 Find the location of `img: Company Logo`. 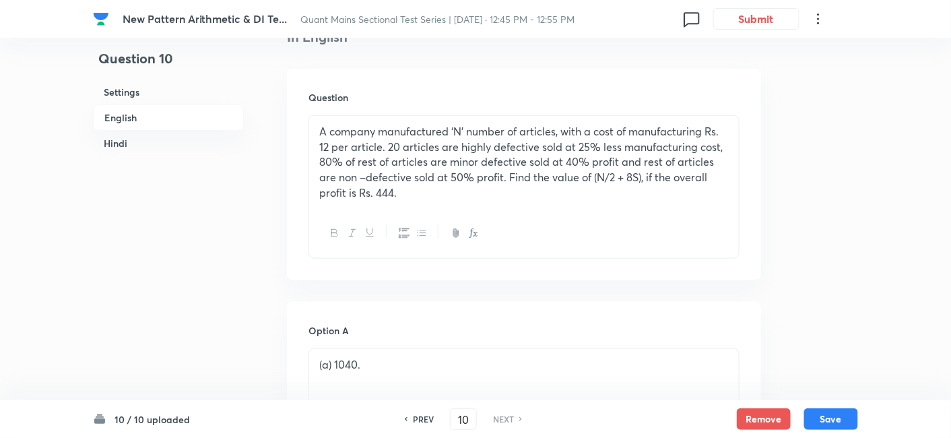

img: Company Logo is located at coordinates (101, 19).